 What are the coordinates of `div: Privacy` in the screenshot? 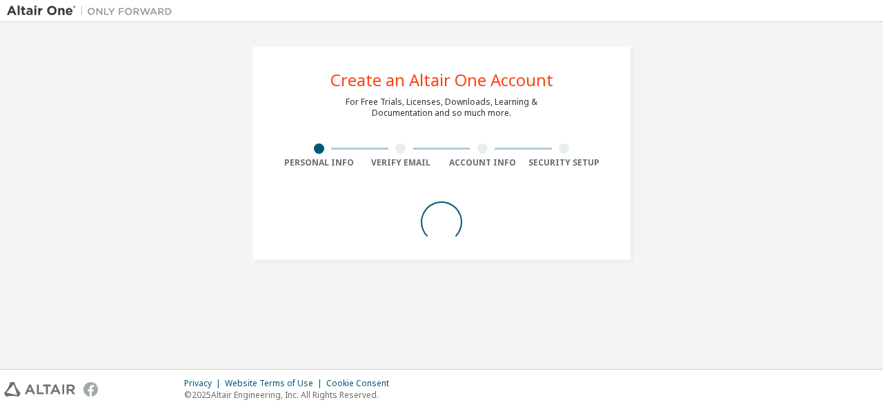 It's located at (204, 383).